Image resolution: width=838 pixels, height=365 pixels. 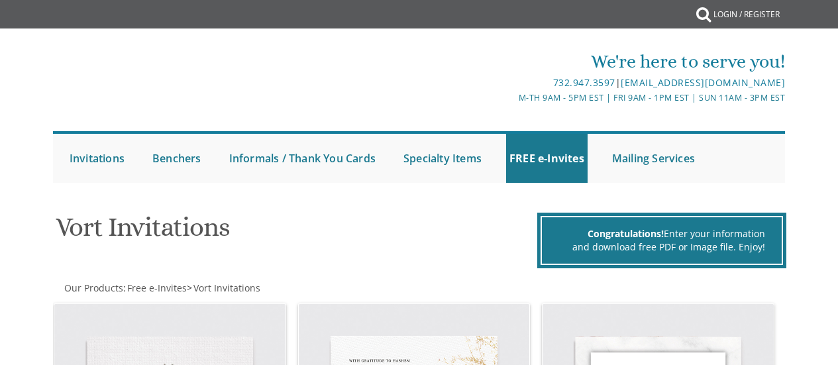 I want to click on div: and download free PDF or Image file. Enjoy!, so click(x=662, y=247).